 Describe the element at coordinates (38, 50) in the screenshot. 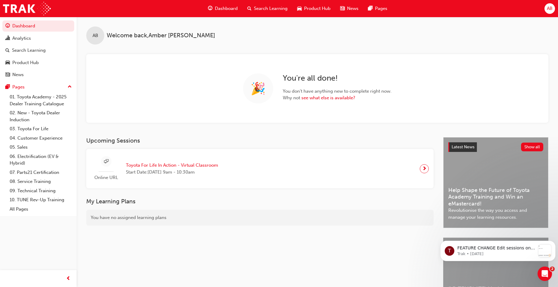

I see `a: Search Learning` at that location.